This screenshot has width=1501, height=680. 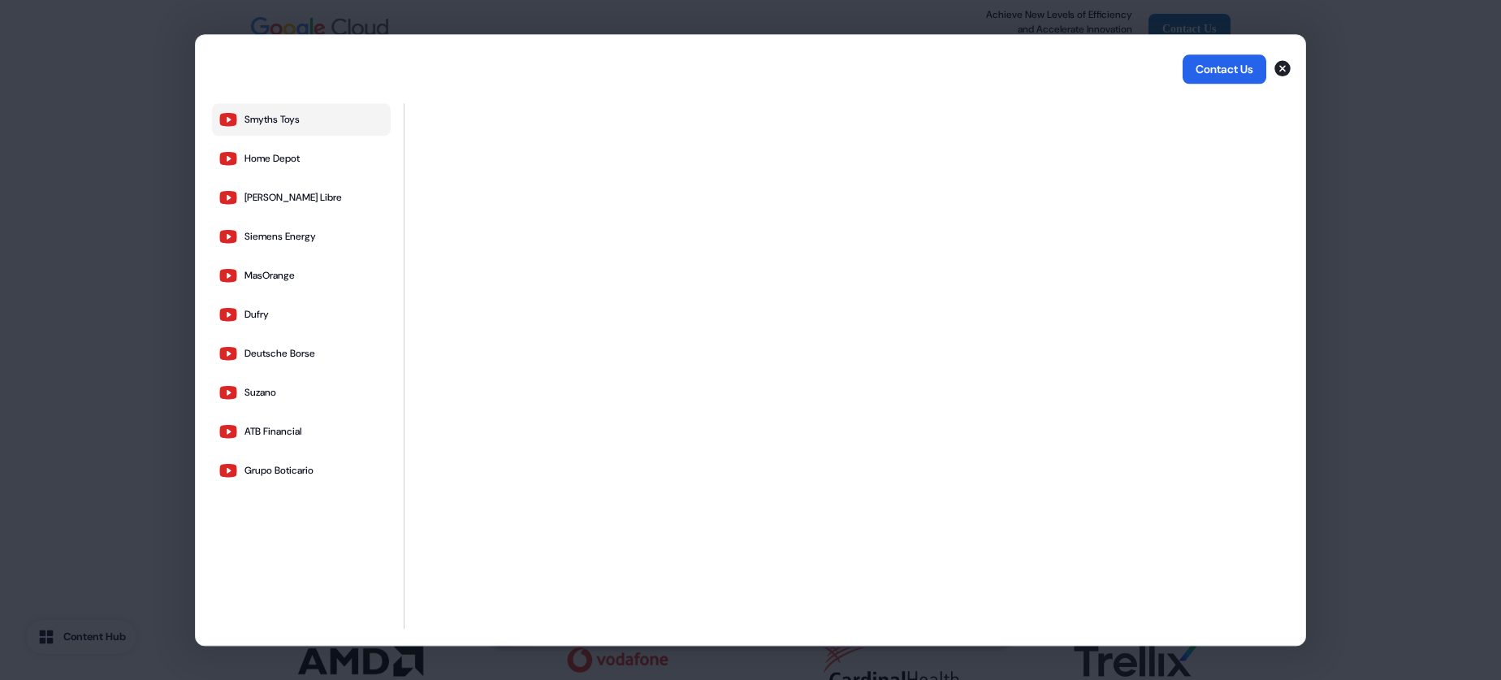 What do you see at coordinates (1224, 69) in the screenshot?
I see `a: Contact Us` at bounding box center [1224, 69].